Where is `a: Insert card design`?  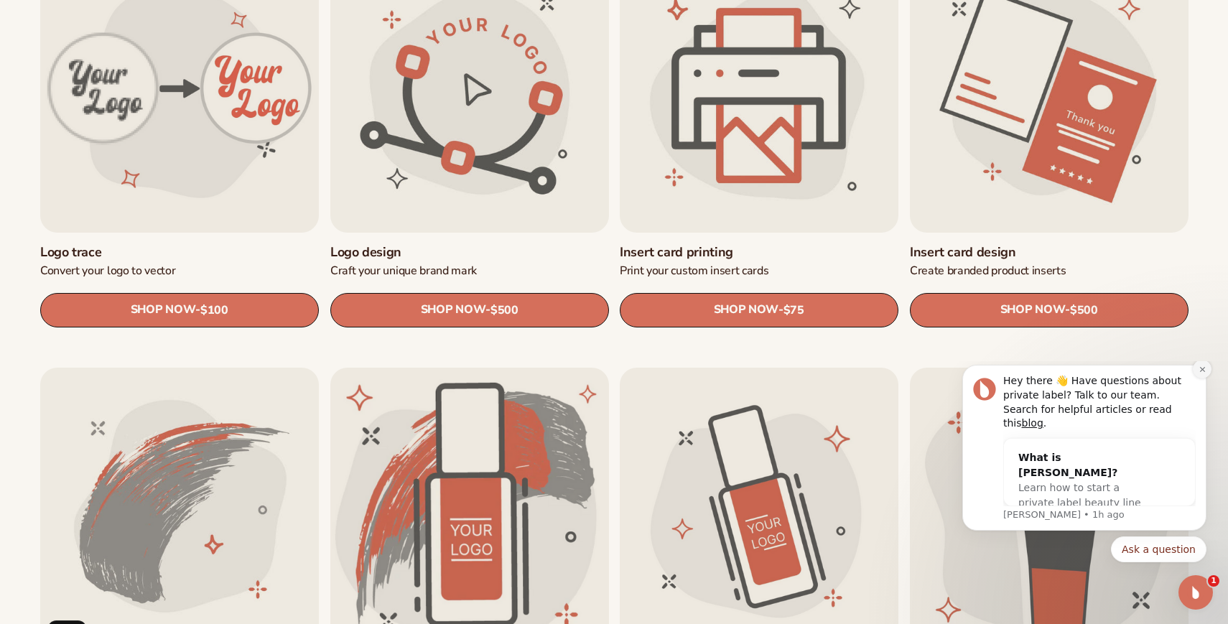 a: Insert card design is located at coordinates (1049, 252).